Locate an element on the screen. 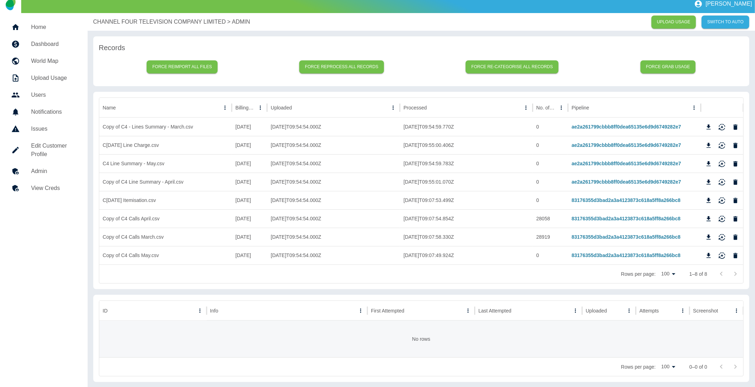 The image size is (755, 387). h5: Home is located at coordinates (54, 27).